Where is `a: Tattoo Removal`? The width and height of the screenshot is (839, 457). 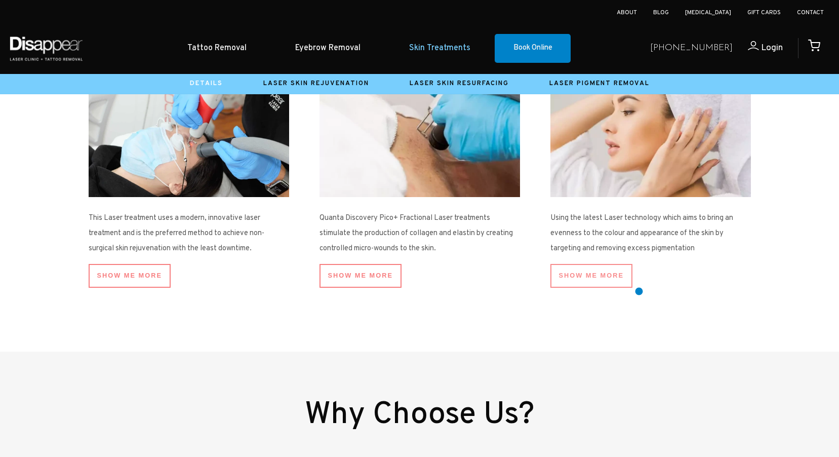 a: Tattoo Removal is located at coordinates (217, 48).